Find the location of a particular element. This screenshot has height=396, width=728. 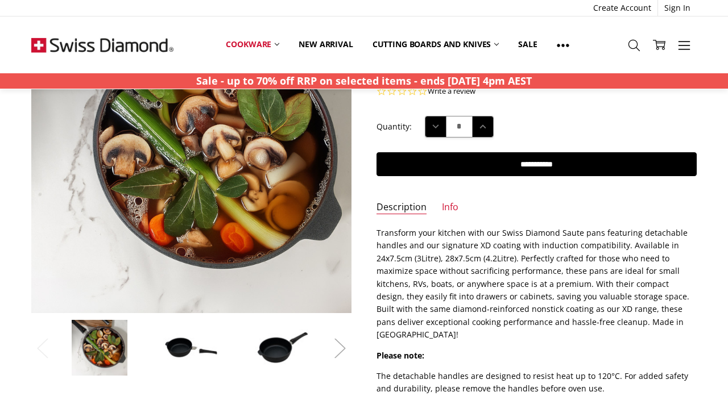

button: Previous is located at coordinates (43, 348).